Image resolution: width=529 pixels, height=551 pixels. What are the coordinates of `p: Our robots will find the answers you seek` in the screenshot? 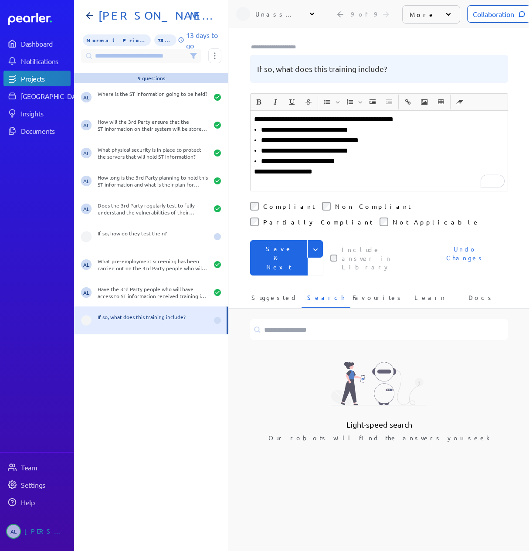 It's located at (379, 438).